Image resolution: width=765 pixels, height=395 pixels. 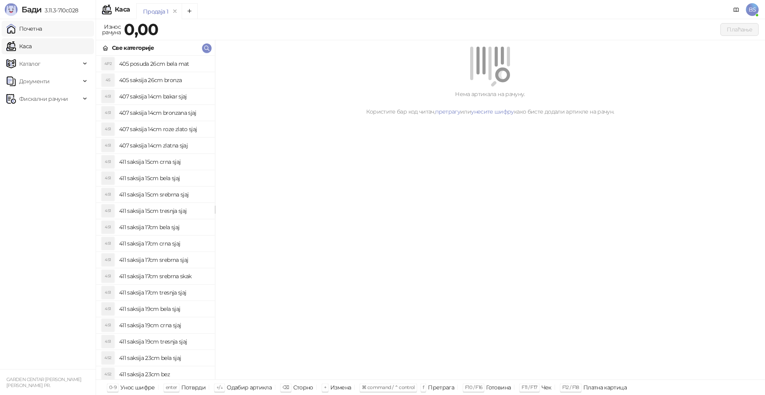 What do you see at coordinates (604, 387) in the screenshot?
I see `div: Платна картица` at bounding box center [604, 387].